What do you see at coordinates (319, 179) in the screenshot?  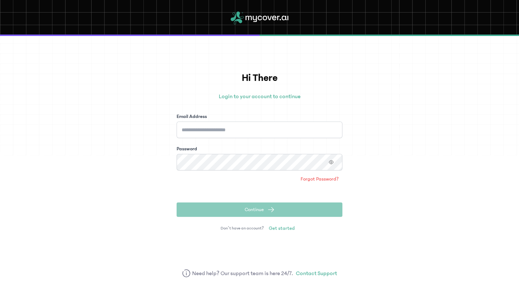 I see `a: Forgot Password?` at bounding box center [319, 179].